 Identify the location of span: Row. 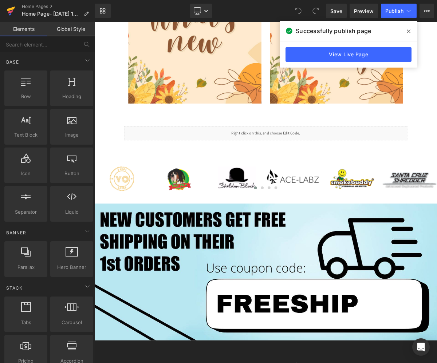
(26, 96).